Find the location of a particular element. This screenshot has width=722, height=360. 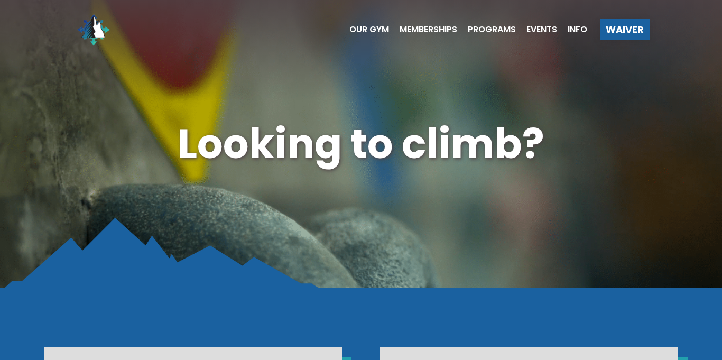

a: Our Gym is located at coordinates (363, 30).